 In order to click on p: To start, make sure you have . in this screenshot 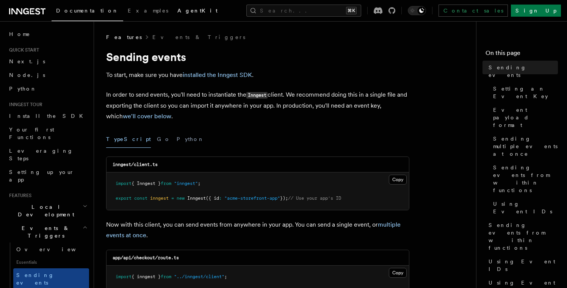, I will do `click(258, 75)`.